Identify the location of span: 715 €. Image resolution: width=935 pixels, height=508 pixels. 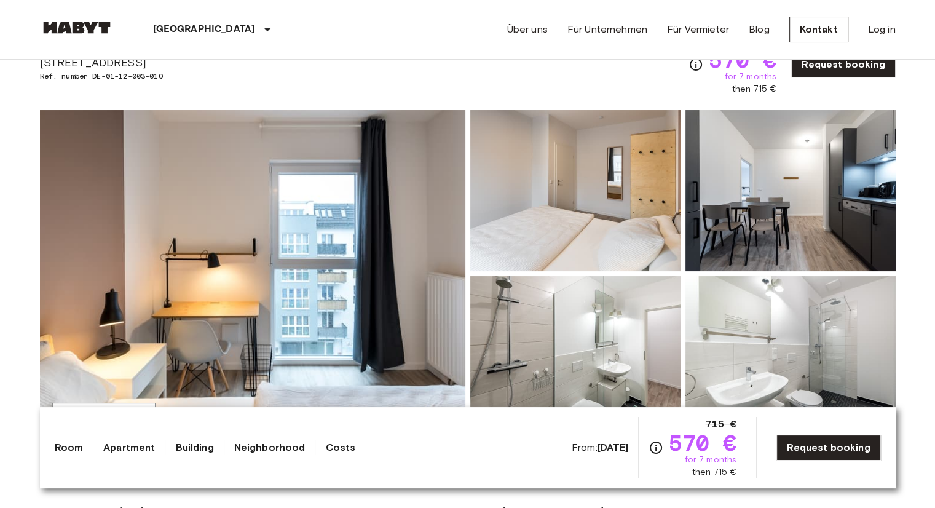
(721, 424).